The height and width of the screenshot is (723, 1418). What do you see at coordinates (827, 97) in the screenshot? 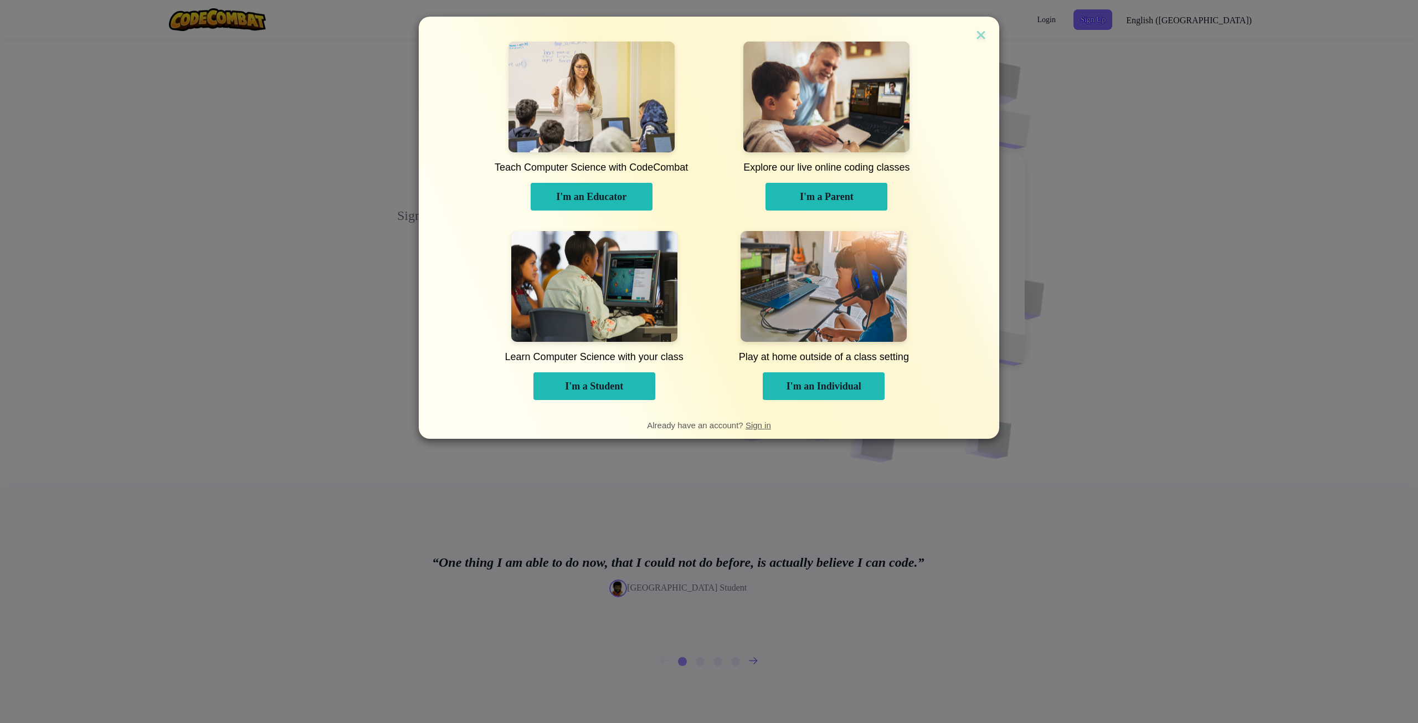
I see `img: For Parents` at bounding box center [827, 97].